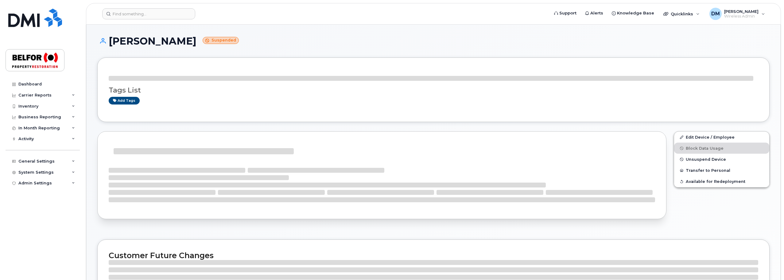 The image size is (784, 280). What do you see at coordinates (716, 181) in the screenshot?
I see `span: Available for Redeployment` at bounding box center [716, 181].